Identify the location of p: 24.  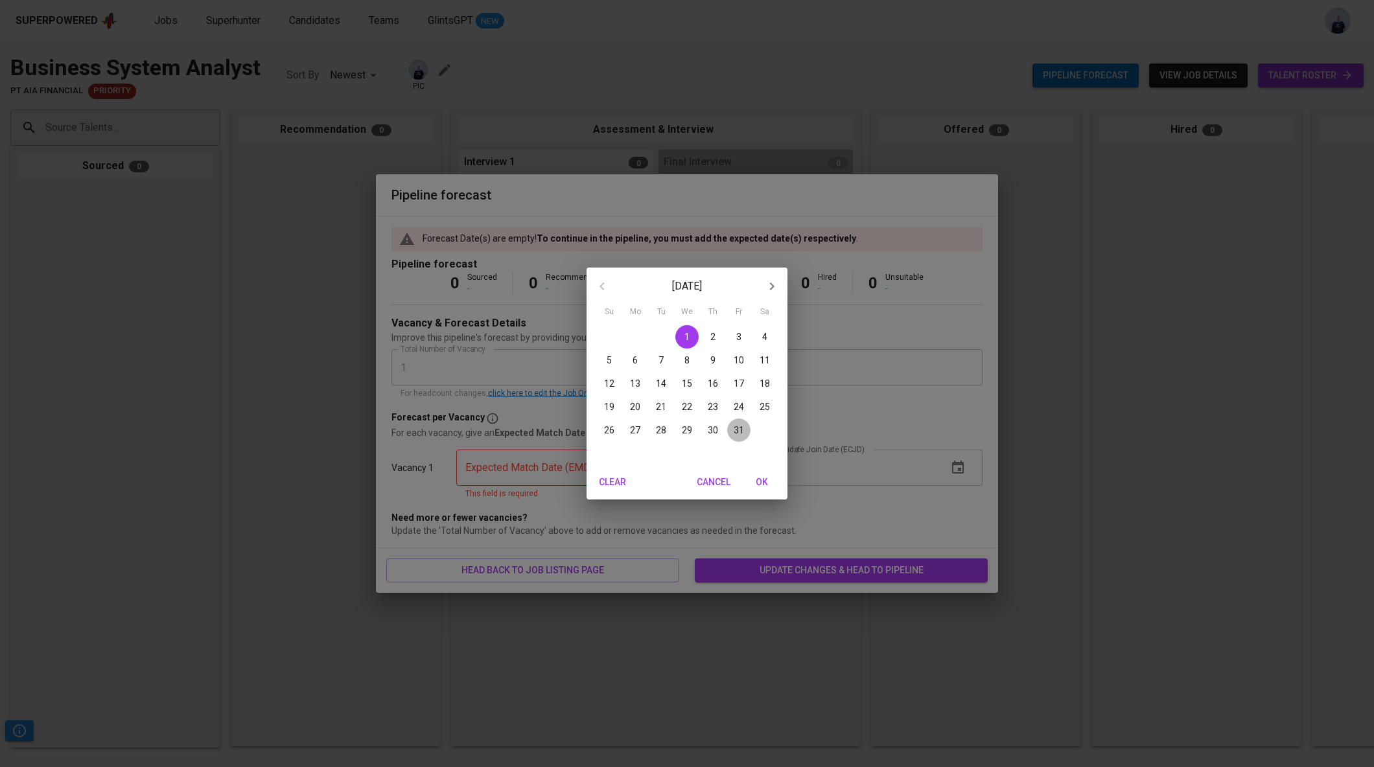
(739, 407).